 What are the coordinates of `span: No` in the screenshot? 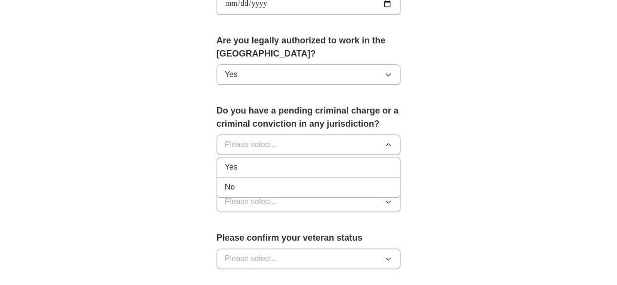 It's located at (230, 187).